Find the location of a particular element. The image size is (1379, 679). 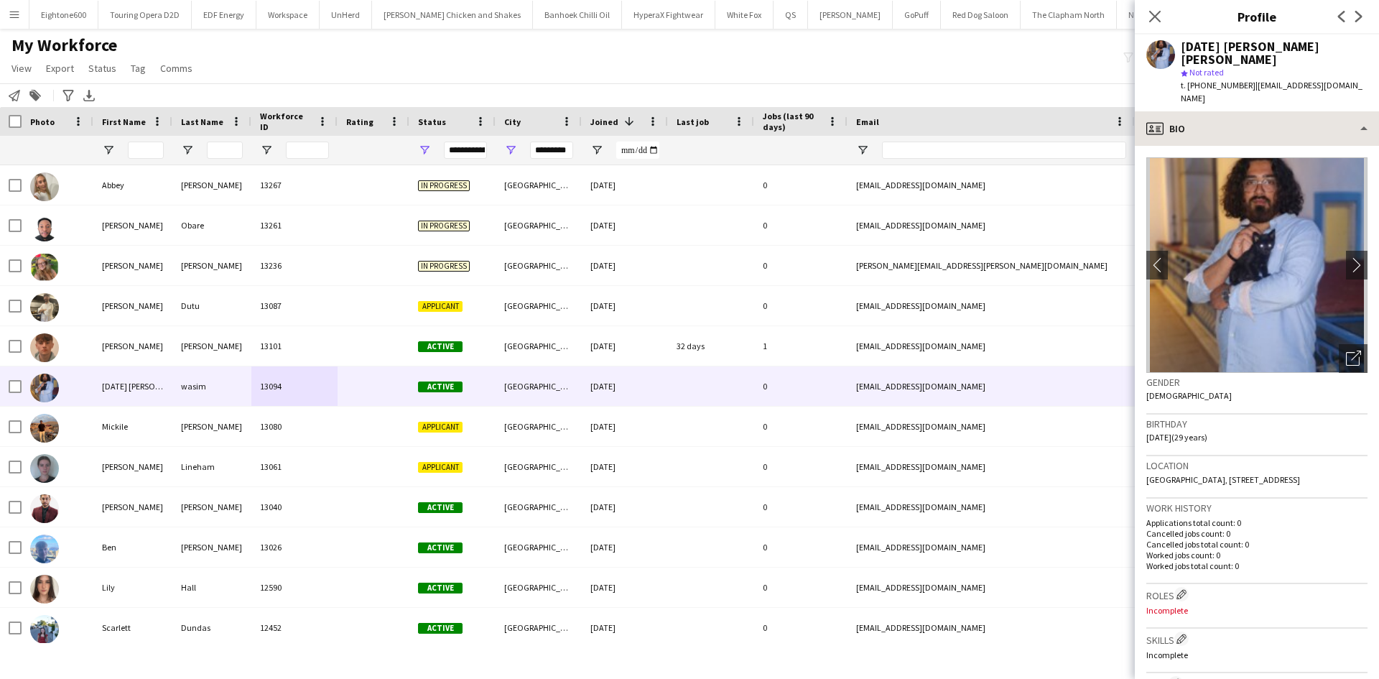

span: Photo is located at coordinates (42, 121).